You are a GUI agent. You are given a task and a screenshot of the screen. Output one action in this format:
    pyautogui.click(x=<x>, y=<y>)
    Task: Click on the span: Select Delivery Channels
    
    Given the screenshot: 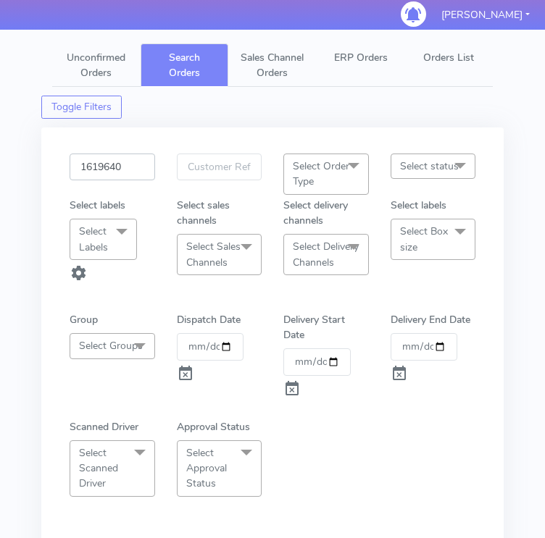 What is the action you would take?
    pyautogui.click(x=325, y=254)
    